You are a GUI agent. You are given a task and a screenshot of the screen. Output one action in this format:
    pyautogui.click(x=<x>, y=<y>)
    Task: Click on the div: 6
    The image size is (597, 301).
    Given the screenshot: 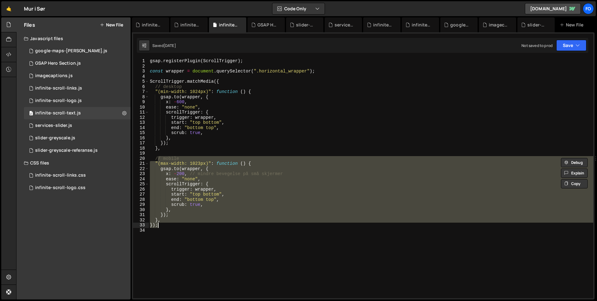 What is the action you would take?
    pyautogui.click(x=141, y=87)
    